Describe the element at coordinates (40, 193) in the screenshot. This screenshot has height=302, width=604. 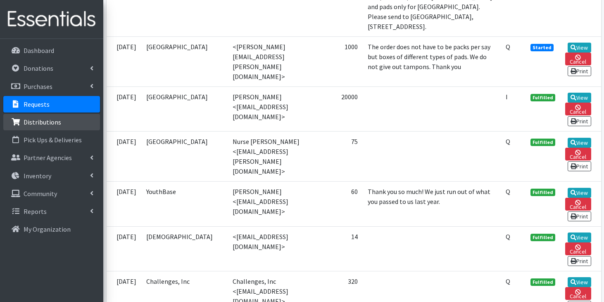
I see `p: Community` at that location.